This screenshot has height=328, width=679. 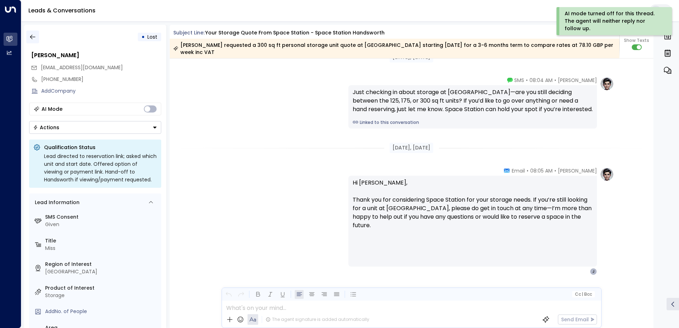 I want to click on label: SMS Consent, so click(x=101, y=217).